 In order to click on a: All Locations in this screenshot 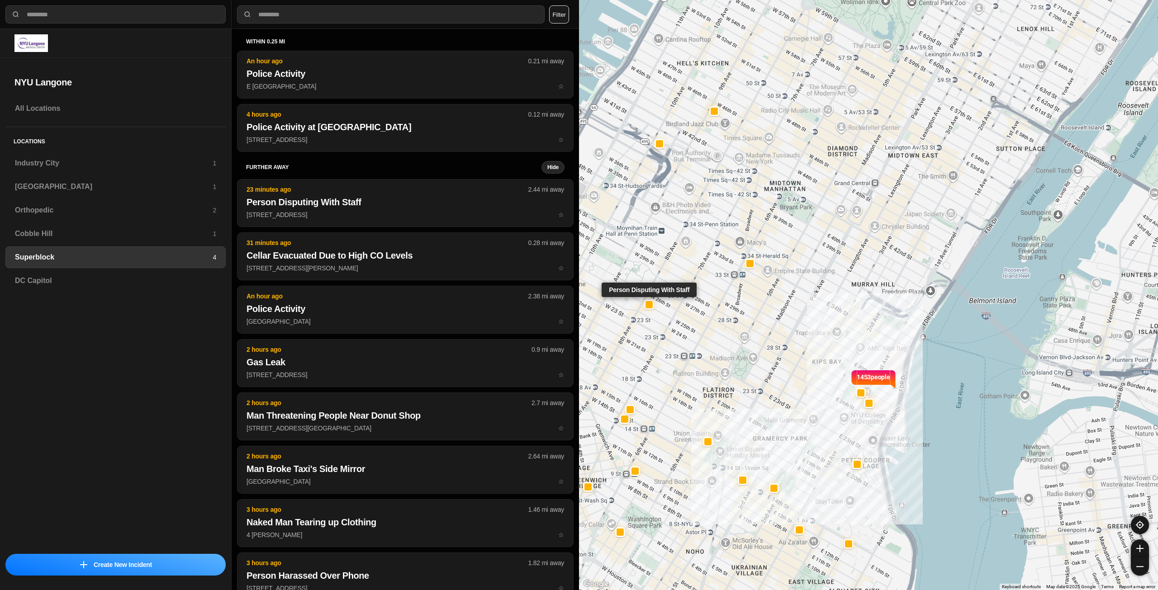, I will do `click(115, 109)`.